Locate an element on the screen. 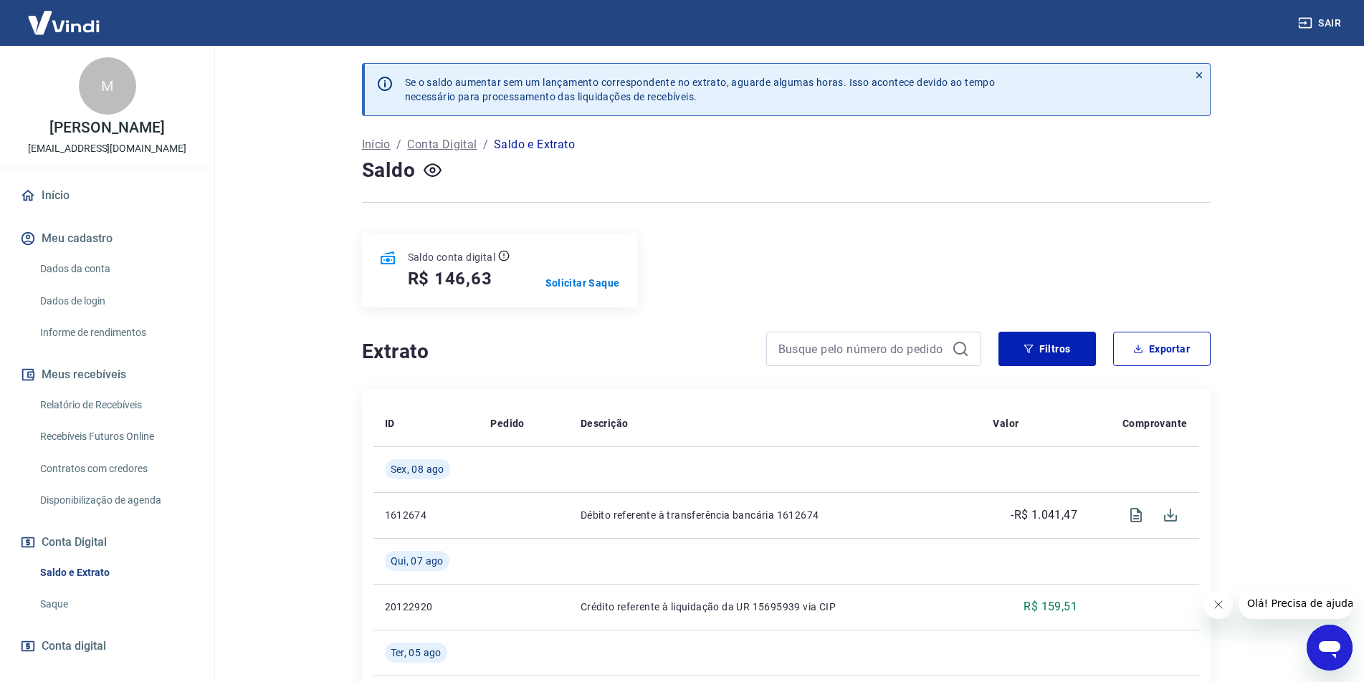 The height and width of the screenshot is (682, 1364). span: Visualizar is located at coordinates (1136, 515).